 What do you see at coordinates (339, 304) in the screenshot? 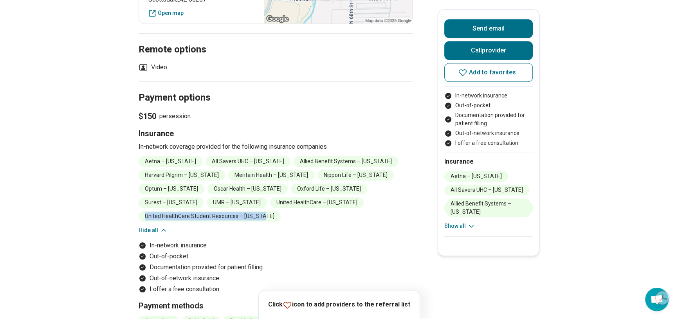
I see `p: Click icon to add providers to the referral list` at bounding box center [339, 304].